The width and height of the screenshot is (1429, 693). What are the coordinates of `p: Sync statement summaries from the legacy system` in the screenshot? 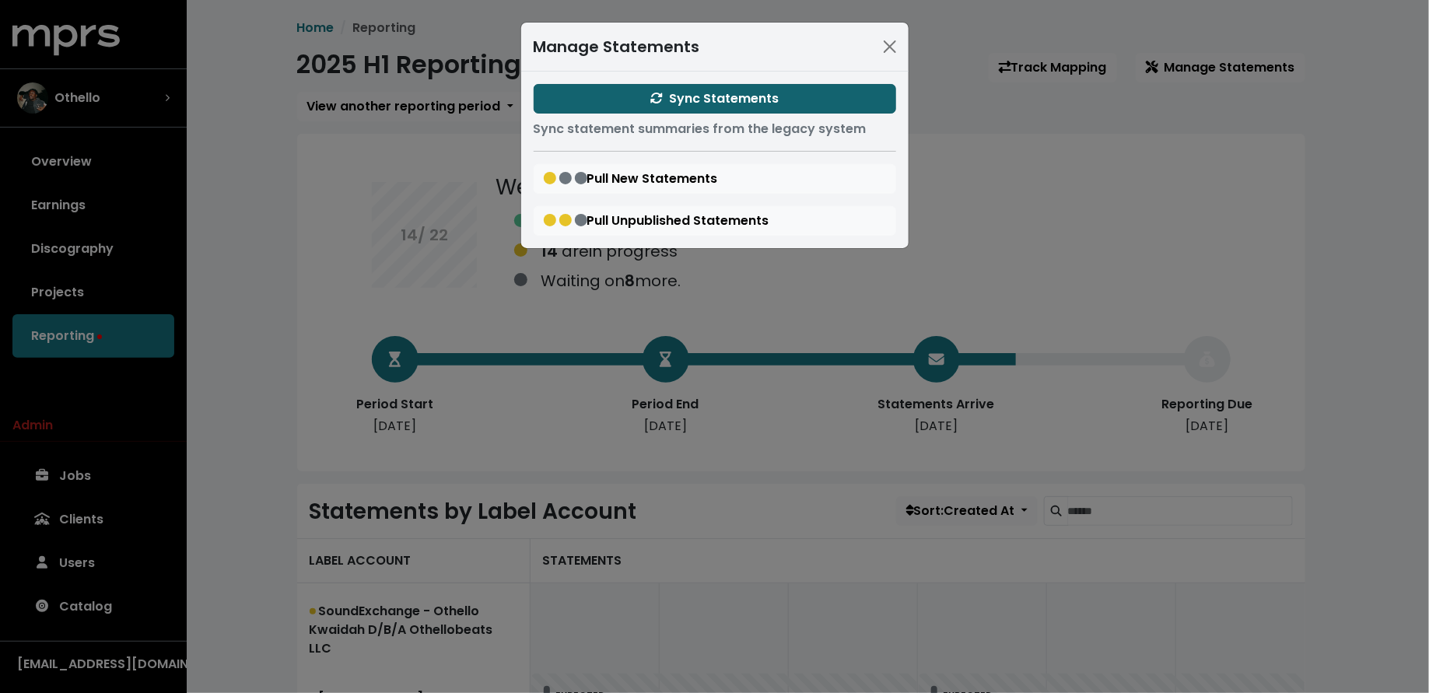 It's located at (715, 129).